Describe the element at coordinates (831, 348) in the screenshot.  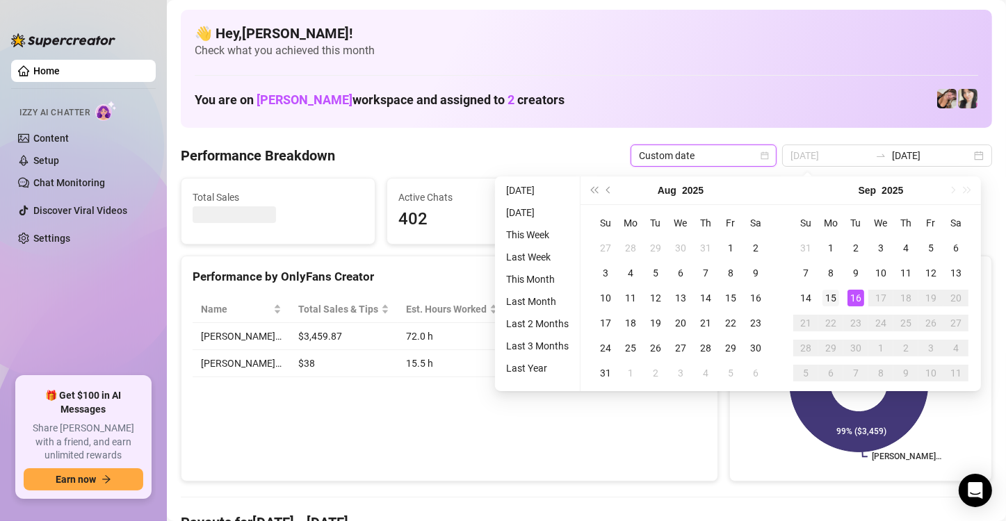
I see `div: 29` at that location.